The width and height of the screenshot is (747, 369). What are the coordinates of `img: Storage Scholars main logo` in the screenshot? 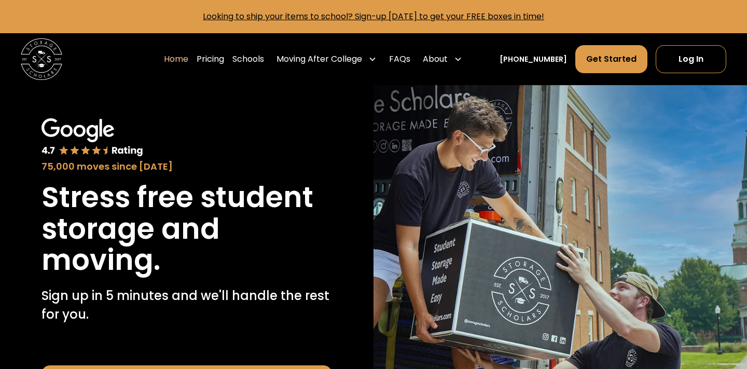 It's located at (42, 59).